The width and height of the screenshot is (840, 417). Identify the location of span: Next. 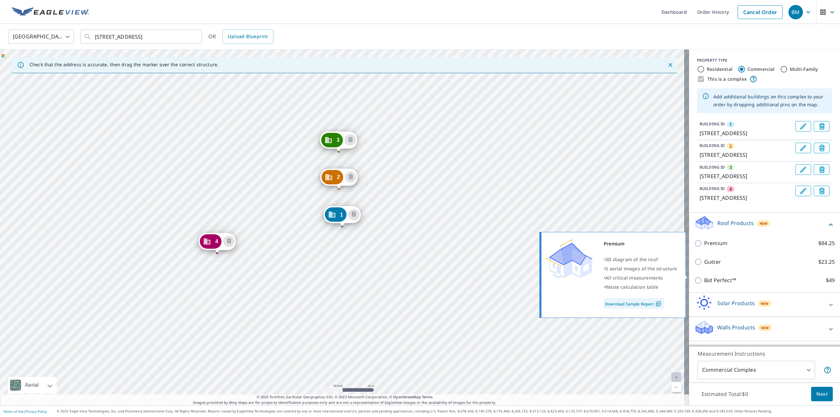
(822, 394).